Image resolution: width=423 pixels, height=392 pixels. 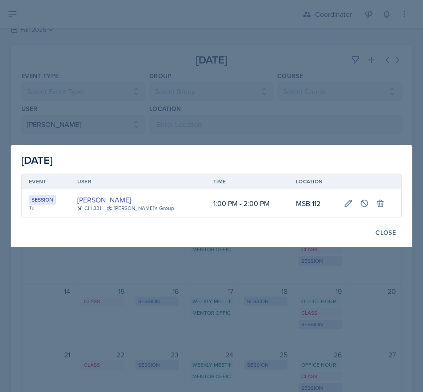 What do you see at coordinates (42, 200) in the screenshot?
I see `div: Session` at bounding box center [42, 200].